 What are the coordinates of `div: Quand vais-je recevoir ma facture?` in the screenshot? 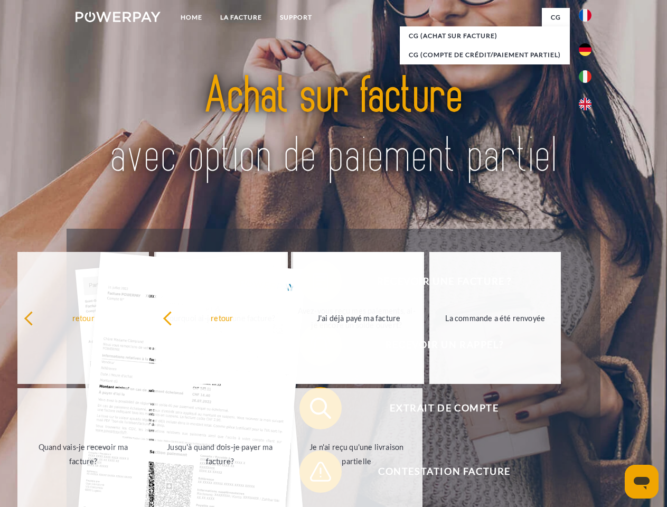 It's located at (83, 454).